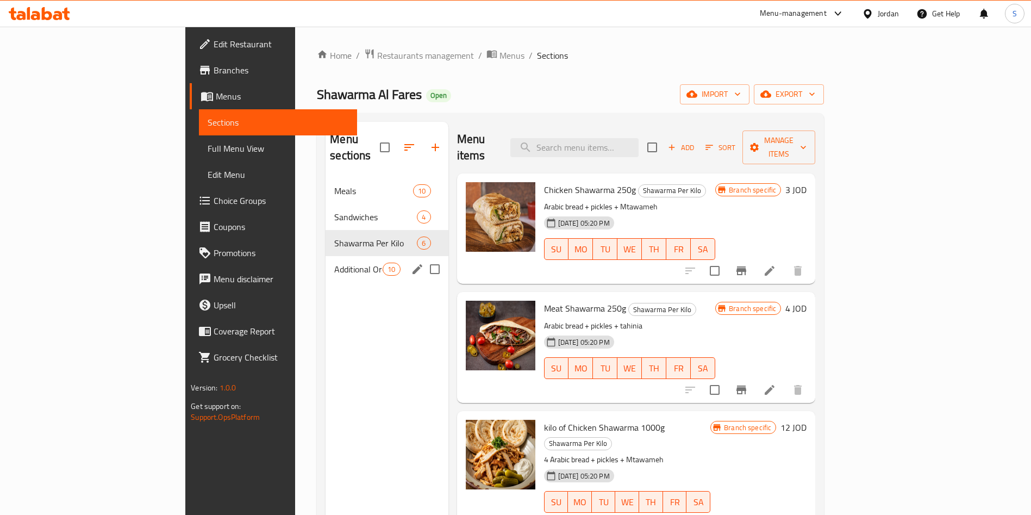 The height and width of the screenshot is (515, 1031). I want to click on span: Version:, so click(204, 388).